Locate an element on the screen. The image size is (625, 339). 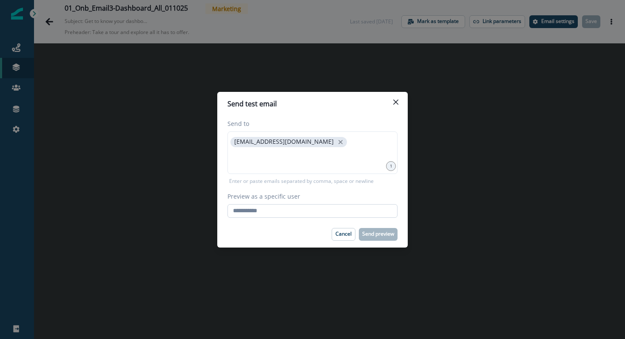
button: Cancel is located at coordinates (343, 234).